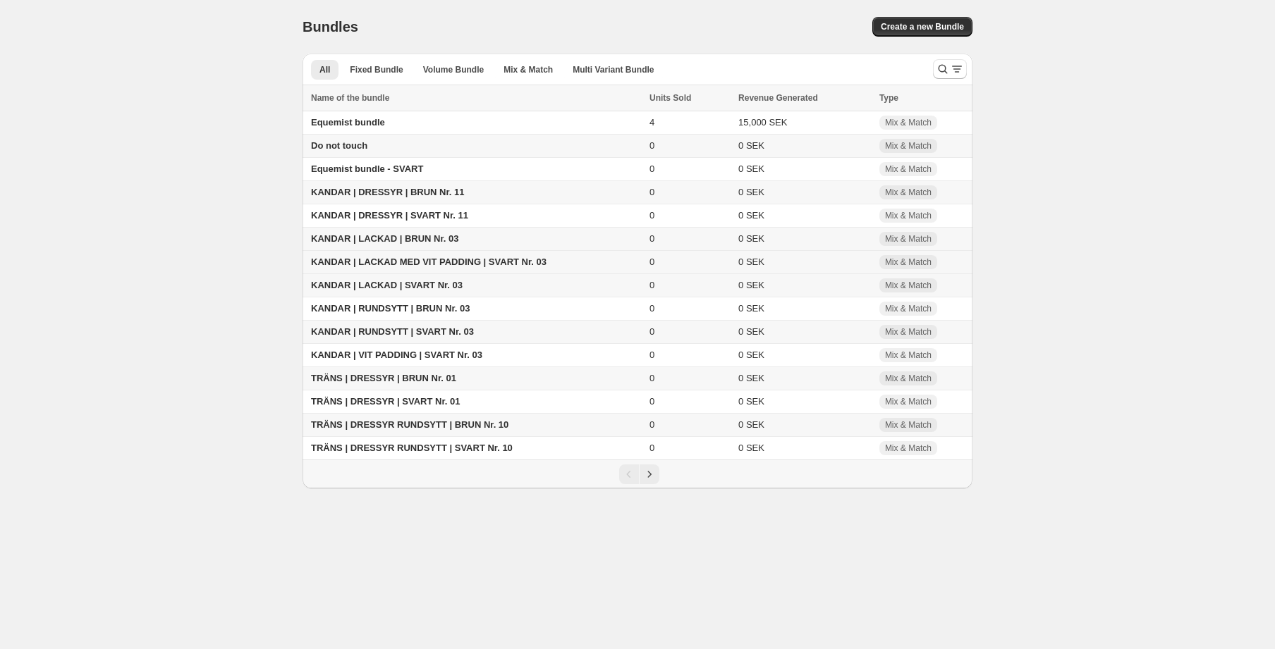 Image resolution: width=1275 pixels, height=649 pixels. What do you see at coordinates (384, 378) in the screenshot?
I see `span: TRÄNS | DRESSYR | BRUN Nr. 01` at bounding box center [384, 378].